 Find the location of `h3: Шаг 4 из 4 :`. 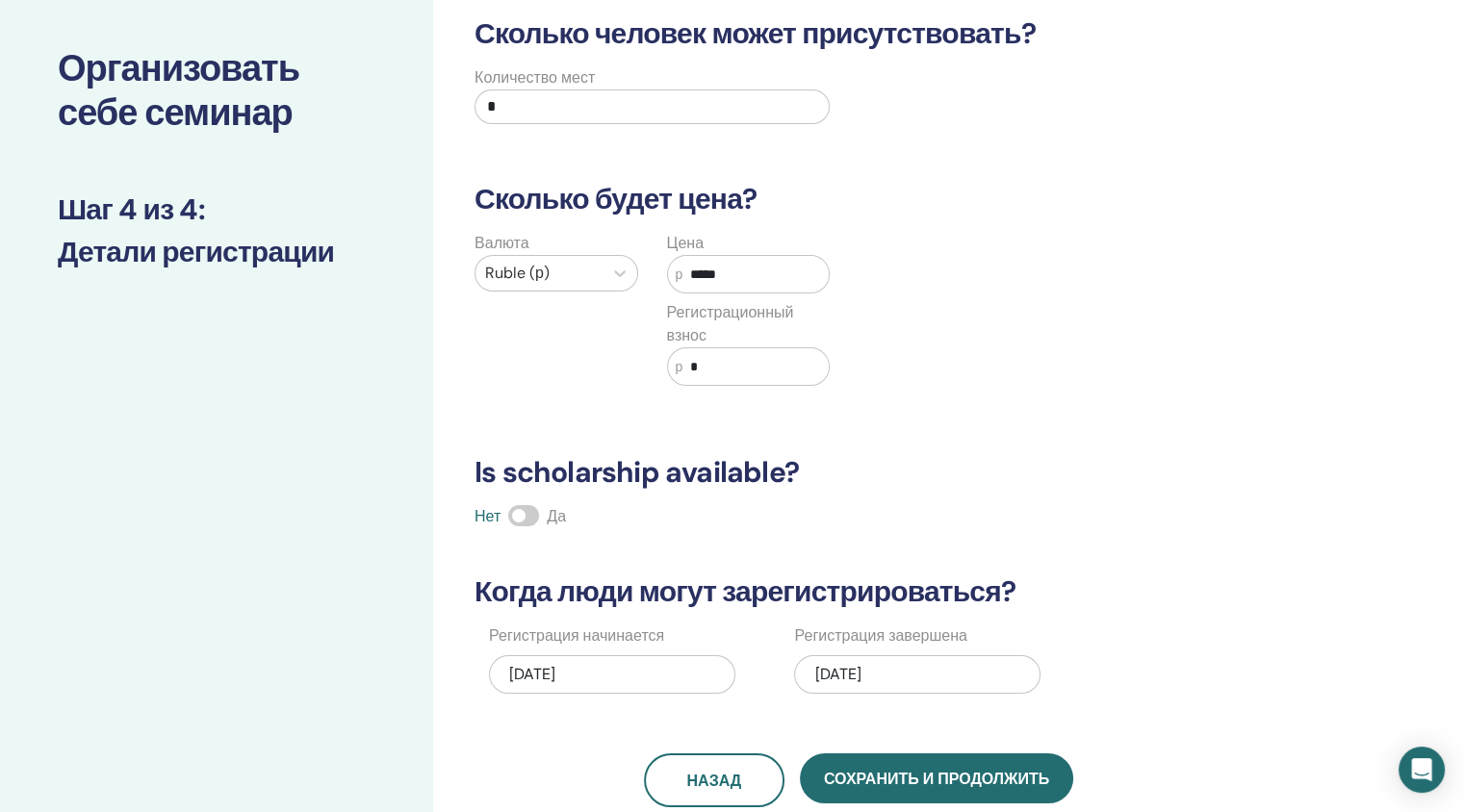

h3: Шаг 4 из 4 : is located at coordinates (217, 210).